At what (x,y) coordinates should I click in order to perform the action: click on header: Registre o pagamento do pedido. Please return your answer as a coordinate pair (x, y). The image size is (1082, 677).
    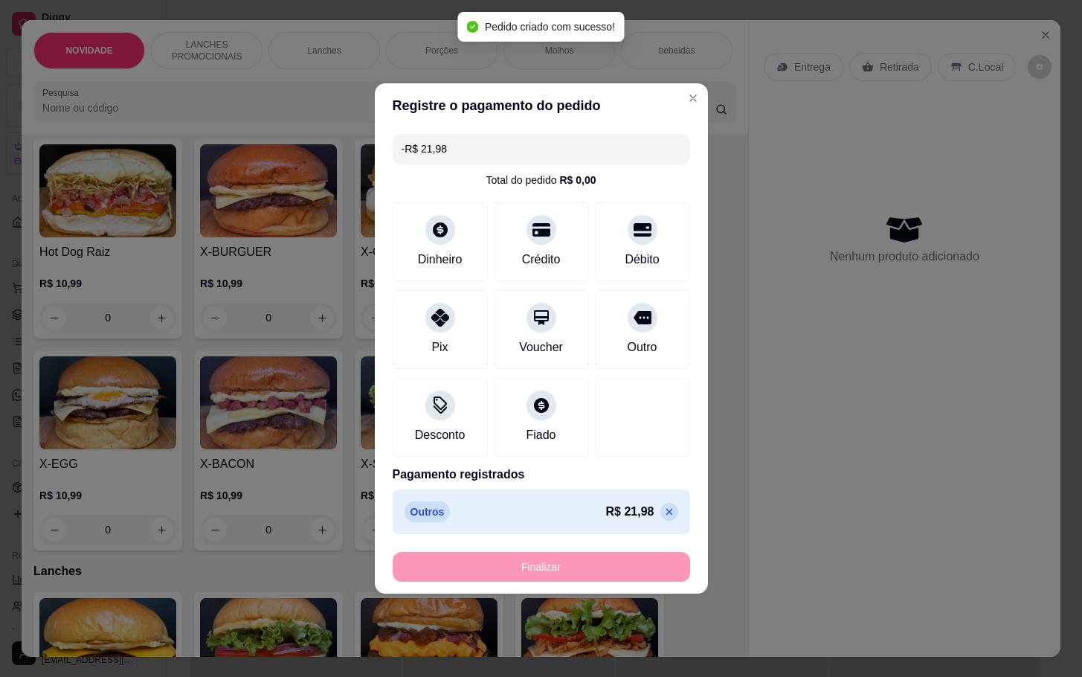
    Looking at the image, I should click on (542, 106).